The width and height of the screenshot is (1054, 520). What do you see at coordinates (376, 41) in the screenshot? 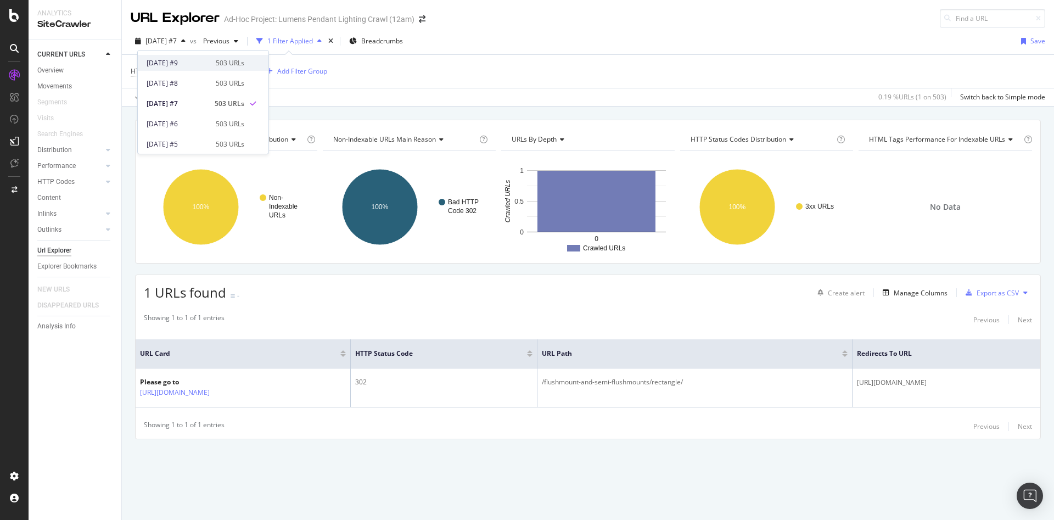
I see `button: Breadcrumbs` at bounding box center [376, 41].